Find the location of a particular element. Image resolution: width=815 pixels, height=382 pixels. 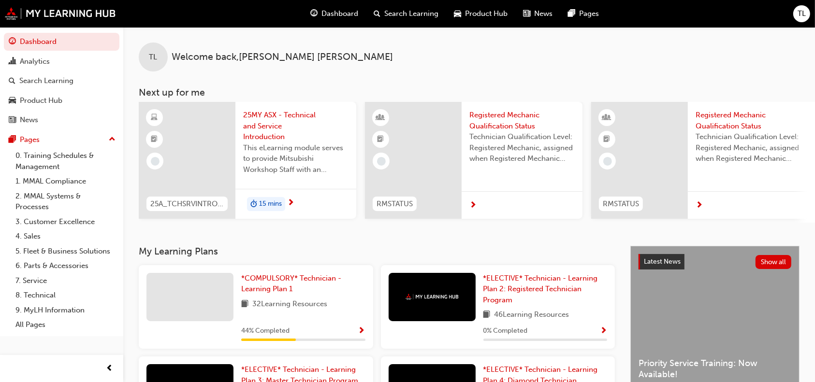

button: DashboardAnalyticsSearch LearningProduct HubNews is located at coordinates (61, 81).